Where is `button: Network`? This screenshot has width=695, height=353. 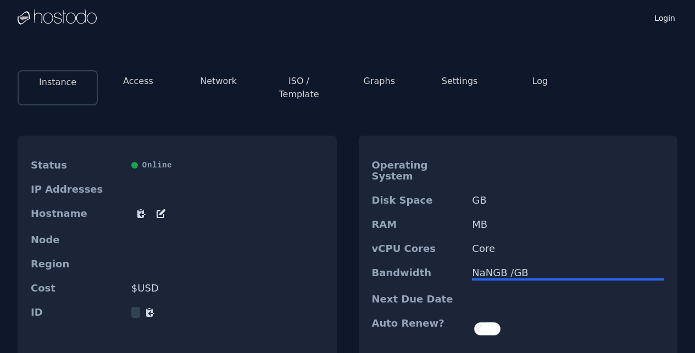 button: Network is located at coordinates (218, 81).